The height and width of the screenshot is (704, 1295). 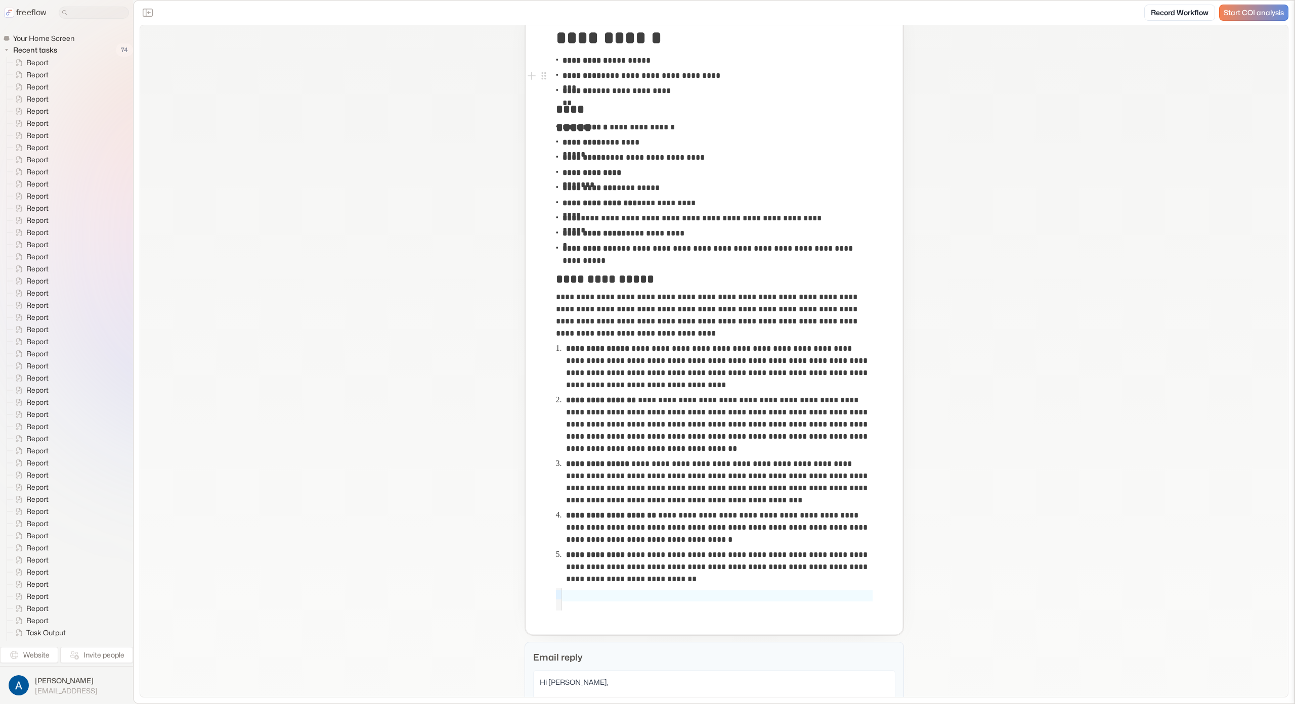 What do you see at coordinates (148, 13) in the screenshot?
I see `button: Close the sidebar` at bounding box center [148, 13].